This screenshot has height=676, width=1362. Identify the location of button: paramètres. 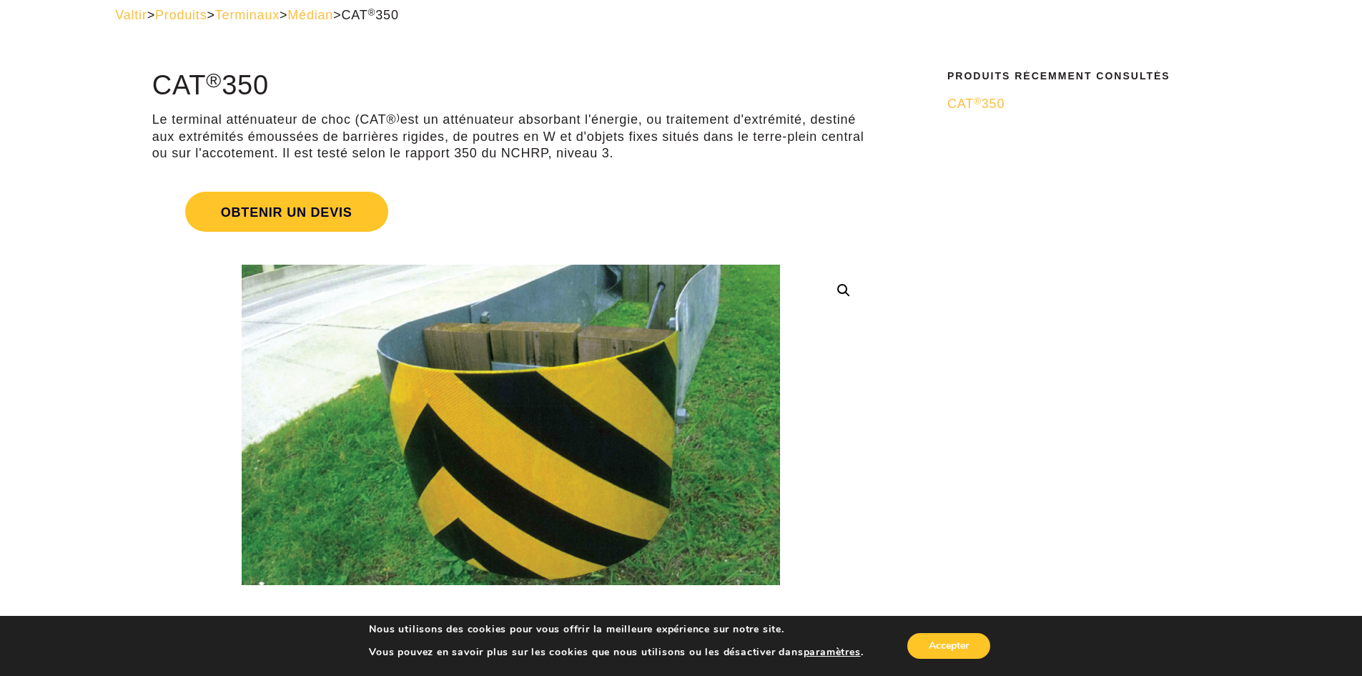
(832, 652).